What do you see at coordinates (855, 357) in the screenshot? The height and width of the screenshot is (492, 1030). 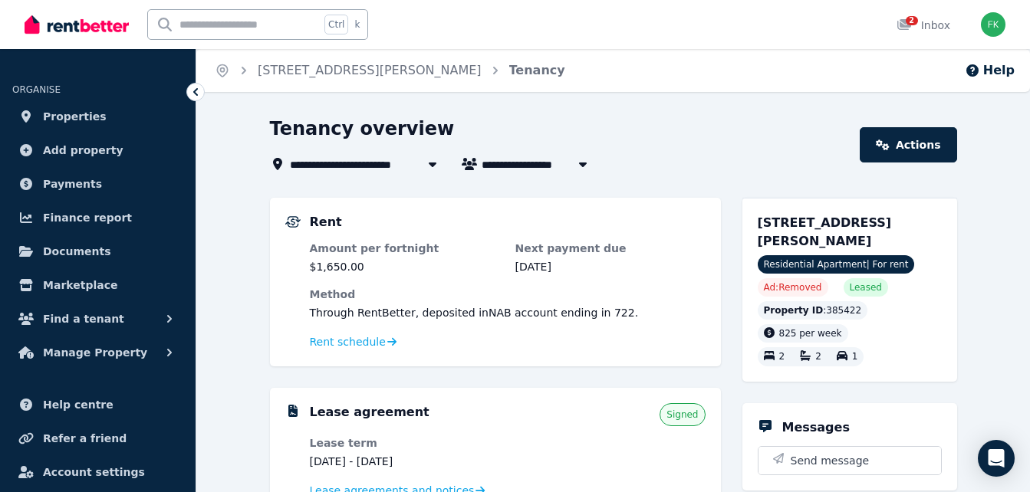 I see `span: 1` at bounding box center [855, 357].